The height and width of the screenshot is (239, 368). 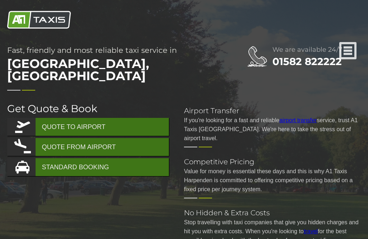 What do you see at coordinates (273, 162) in the screenshot?
I see `h2: Competitive Pricing` at bounding box center [273, 162].